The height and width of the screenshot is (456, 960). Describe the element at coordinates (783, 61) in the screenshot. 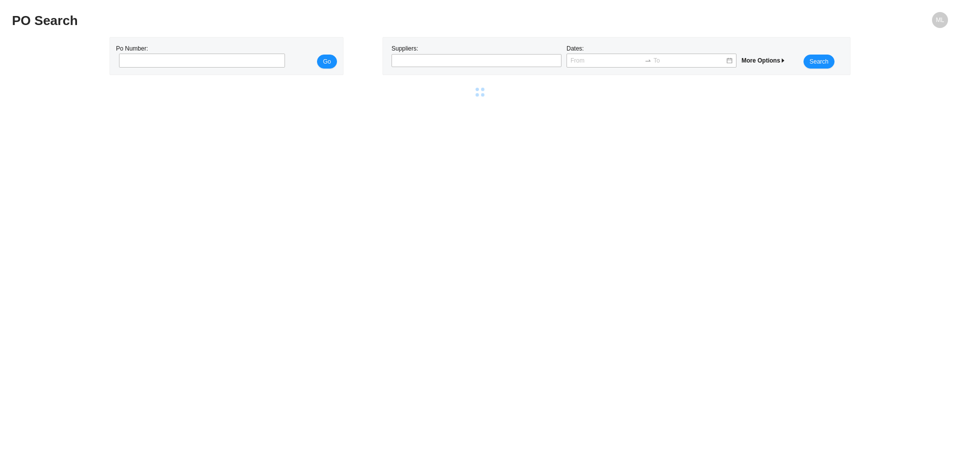

I see `span: caret-right` at that location.